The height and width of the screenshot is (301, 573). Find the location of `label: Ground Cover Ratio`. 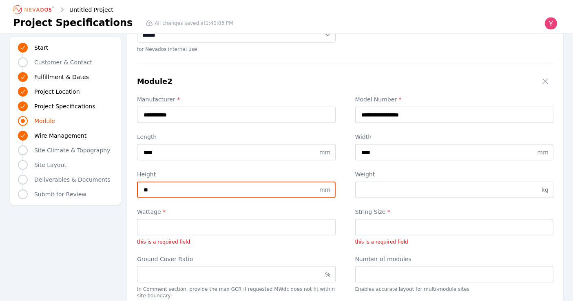

label: Ground Cover Ratio is located at coordinates (236, 259).